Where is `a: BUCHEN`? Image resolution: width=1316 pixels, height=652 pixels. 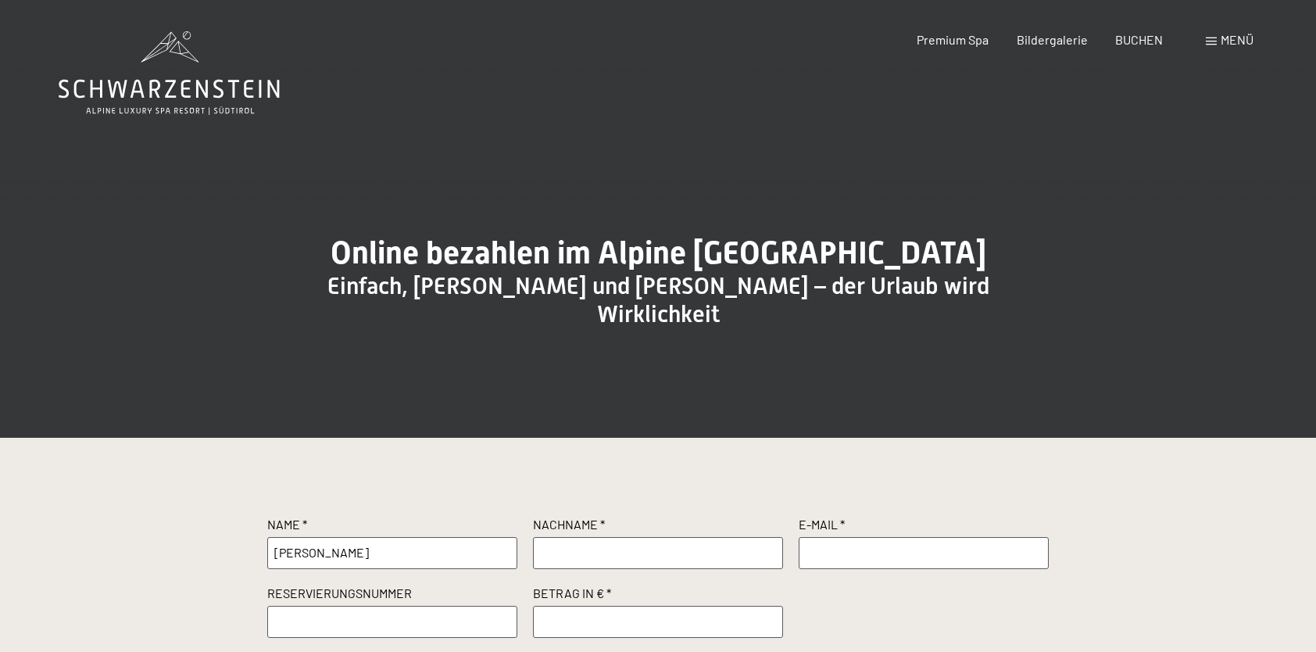 a: BUCHEN is located at coordinates (1139, 39).